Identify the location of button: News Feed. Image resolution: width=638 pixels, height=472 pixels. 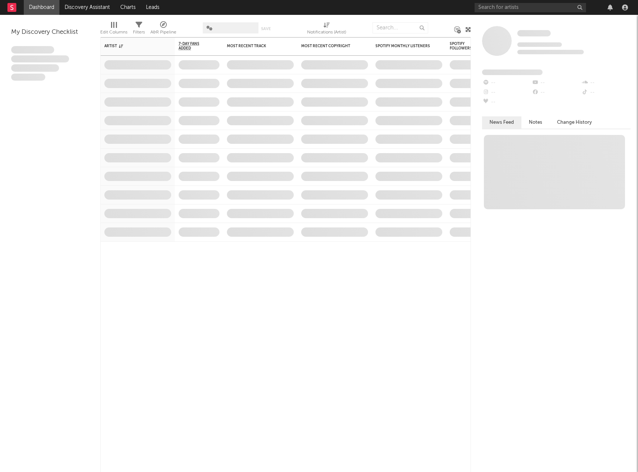
(502, 122).